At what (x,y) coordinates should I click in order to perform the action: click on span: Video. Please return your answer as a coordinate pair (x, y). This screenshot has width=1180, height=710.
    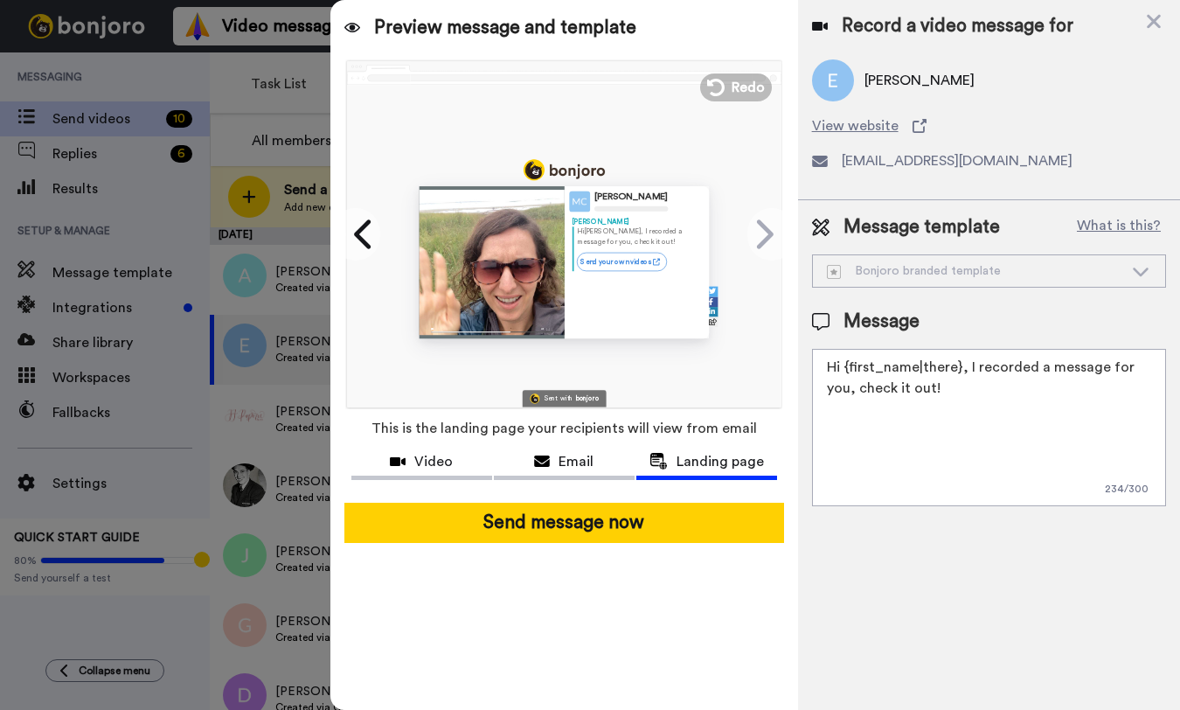
    Looking at the image, I should click on (434, 462).